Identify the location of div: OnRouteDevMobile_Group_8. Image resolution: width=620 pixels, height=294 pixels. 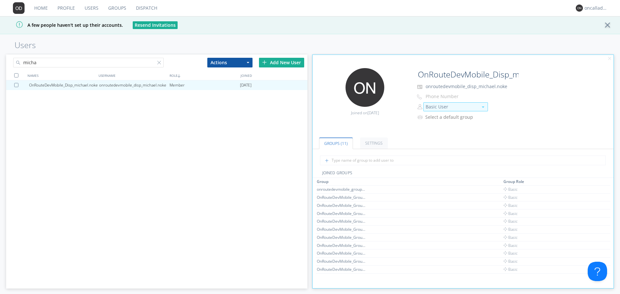
(341, 245).